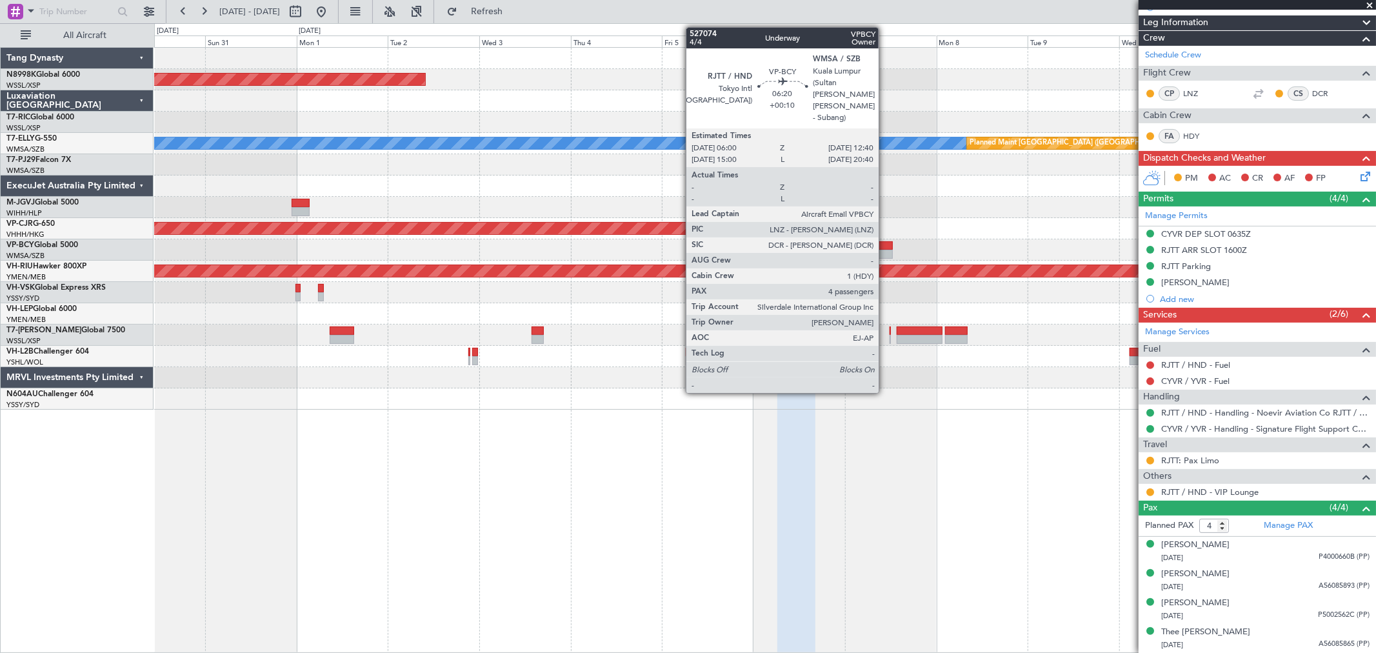  What do you see at coordinates (1190, 460) in the screenshot?
I see `a: RJTT: Pax Limo` at bounding box center [1190, 460].